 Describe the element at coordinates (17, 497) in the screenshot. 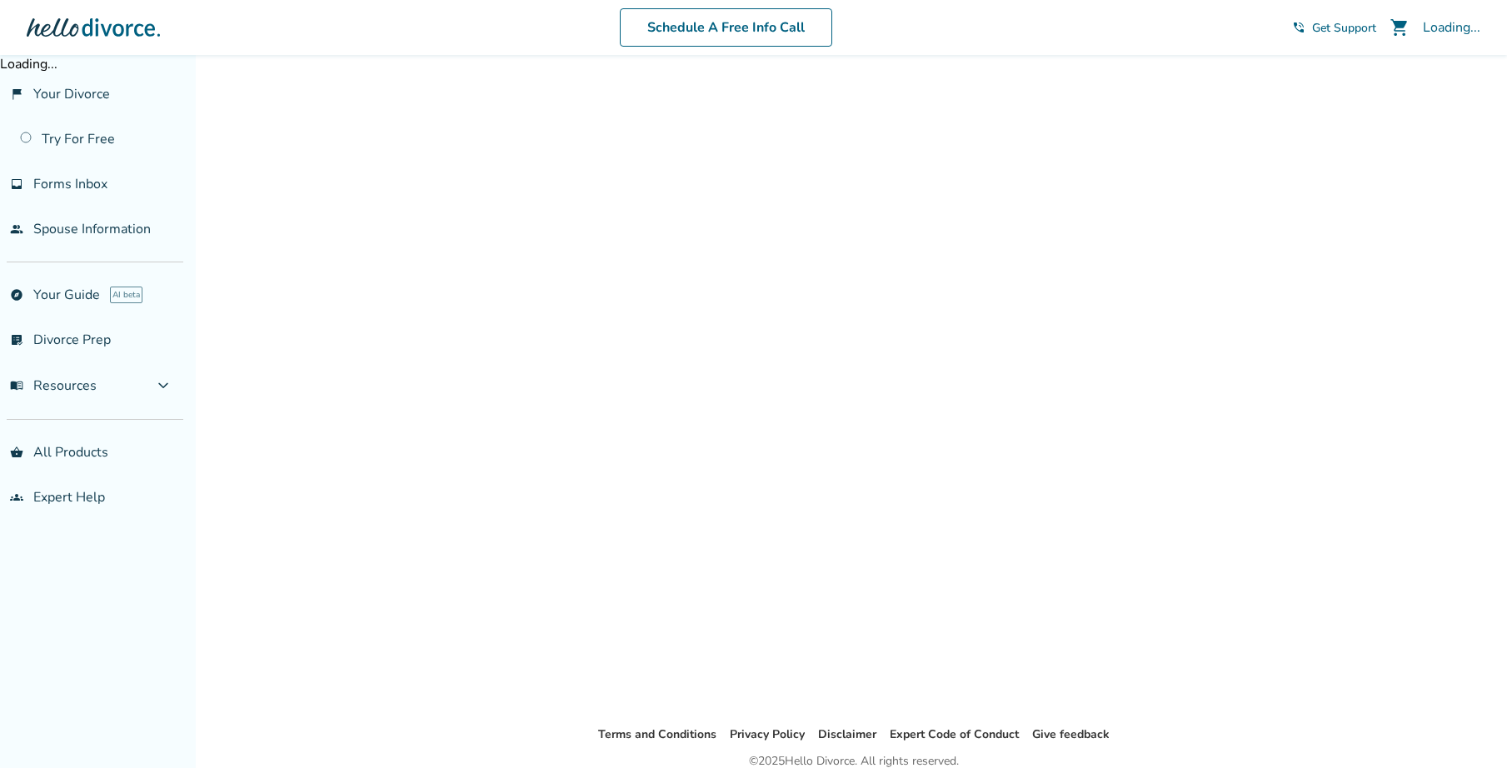

I see `span: groups` at that location.